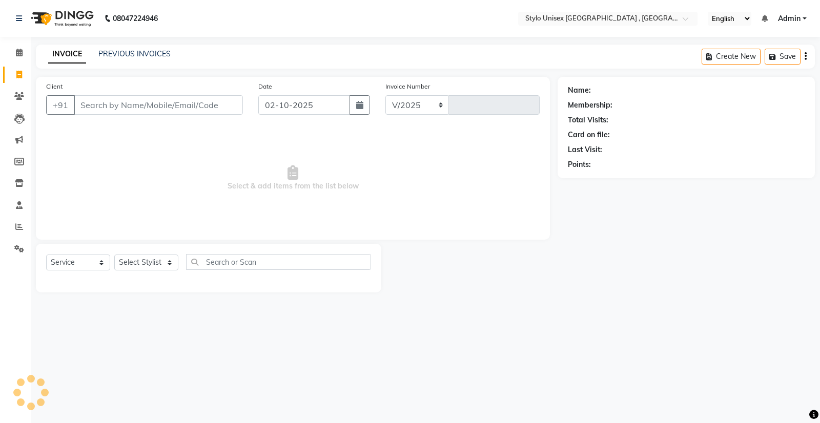 The height and width of the screenshot is (423, 820). I want to click on input: Search or Scan, so click(278, 262).